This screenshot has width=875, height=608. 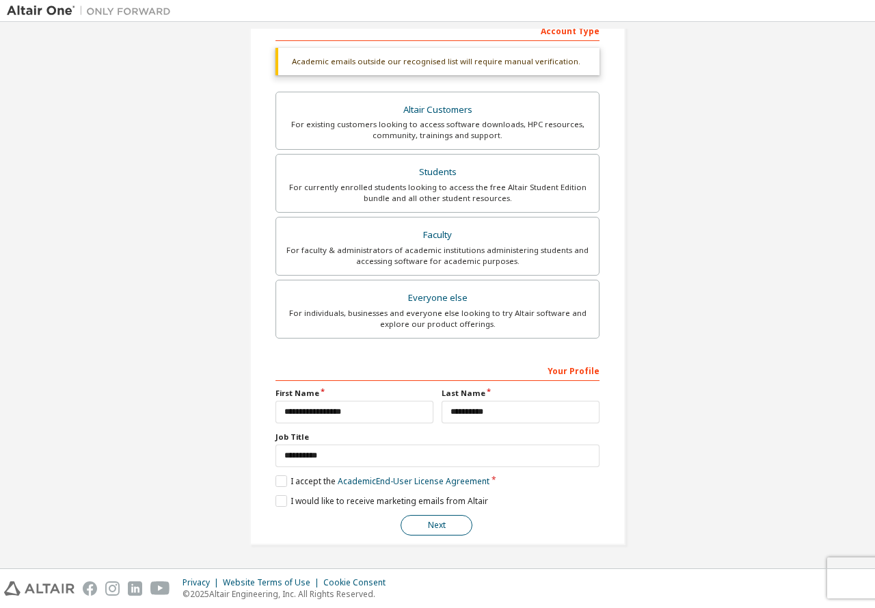 What do you see at coordinates (436, 525) in the screenshot?
I see `button: Next` at bounding box center [436, 525].